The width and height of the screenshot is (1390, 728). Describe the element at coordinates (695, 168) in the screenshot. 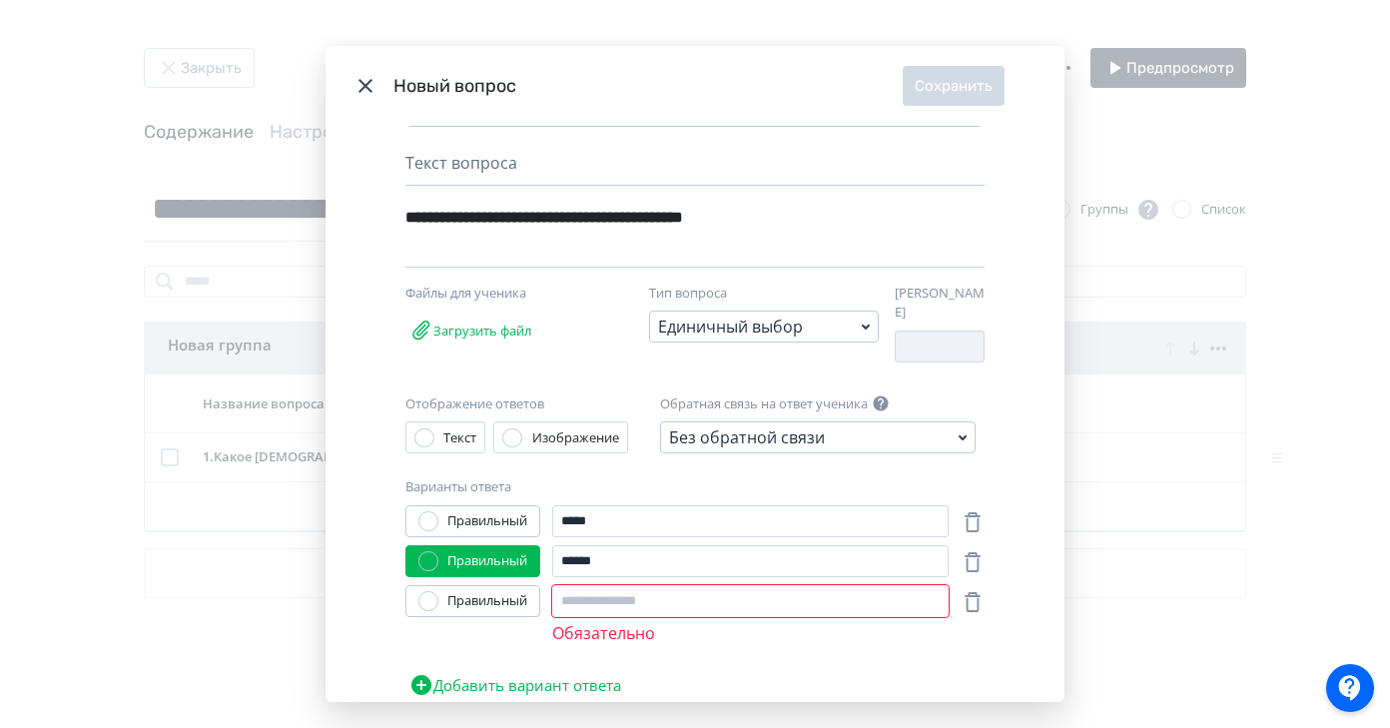

I see `div: Текст вопроса` at that location.